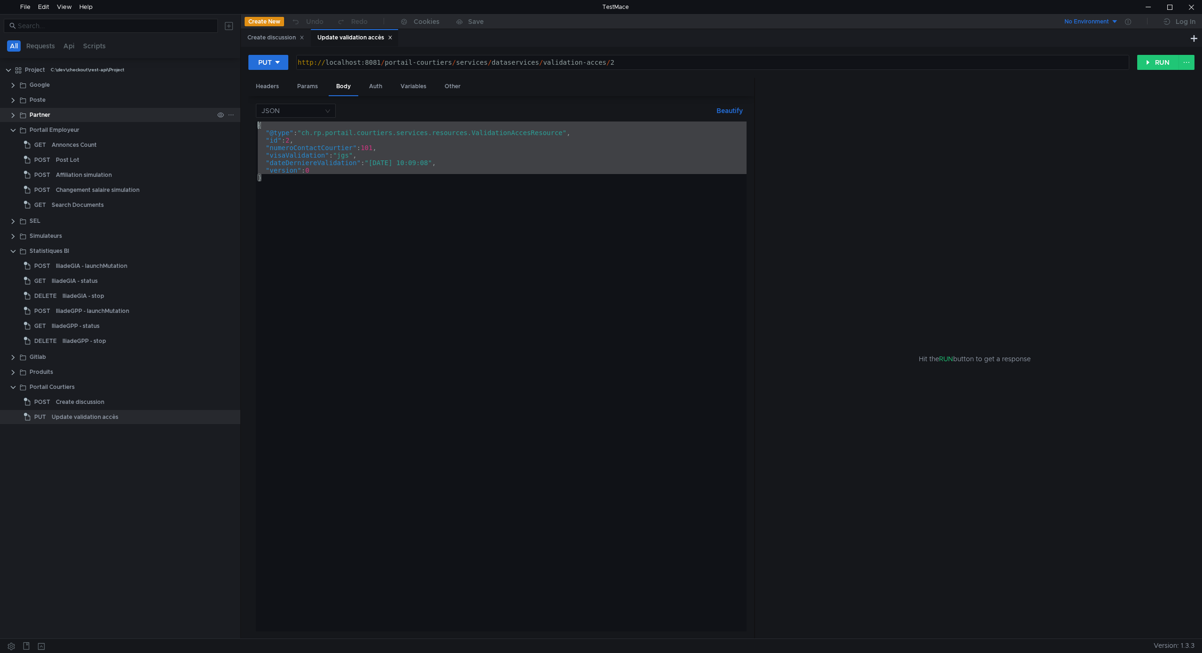 The image size is (1202, 653). I want to click on div: Partner, so click(40, 115).